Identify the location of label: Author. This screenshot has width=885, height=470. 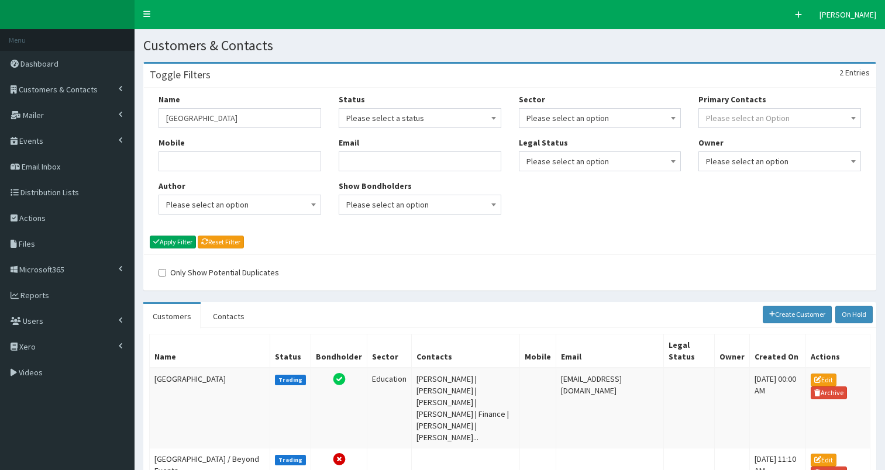
(172, 186).